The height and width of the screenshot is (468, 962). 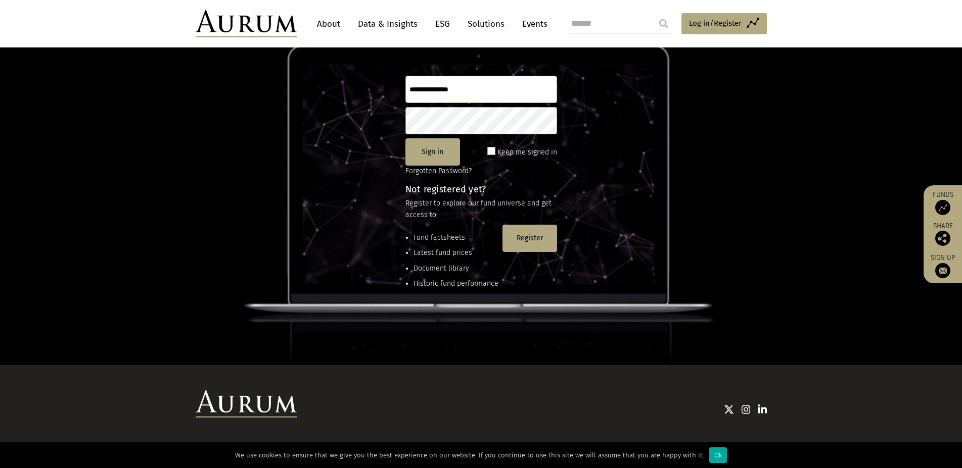 I want to click on img: Aurum, so click(x=246, y=24).